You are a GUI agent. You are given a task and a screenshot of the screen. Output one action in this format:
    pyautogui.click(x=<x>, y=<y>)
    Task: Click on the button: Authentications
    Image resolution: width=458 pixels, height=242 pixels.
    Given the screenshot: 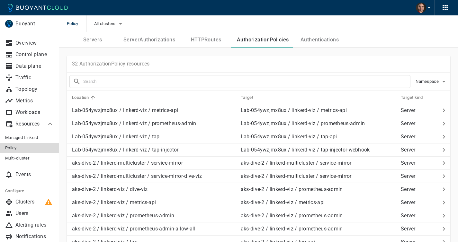 What is the action you would take?
    pyautogui.click(x=320, y=40)
    